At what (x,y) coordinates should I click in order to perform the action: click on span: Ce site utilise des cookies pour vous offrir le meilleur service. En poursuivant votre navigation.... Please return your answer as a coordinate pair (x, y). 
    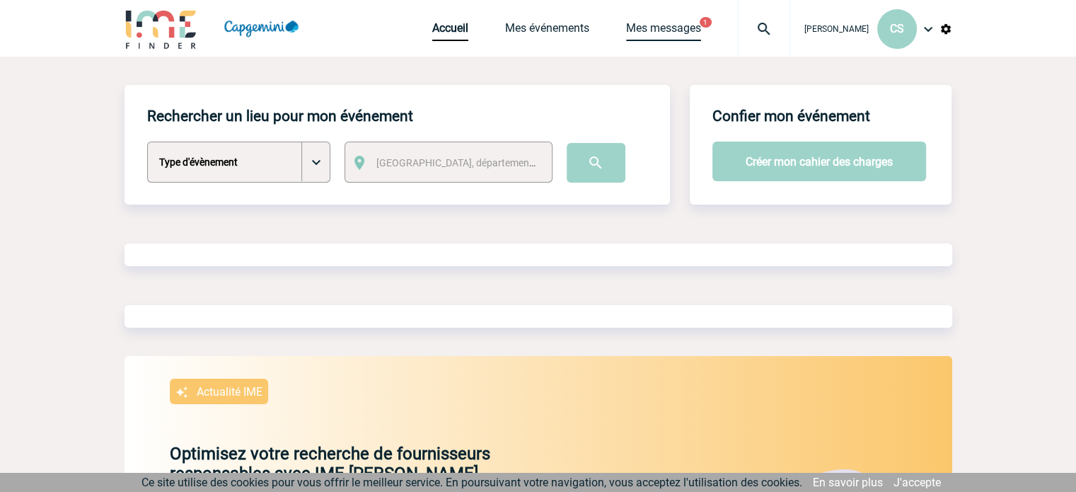
    Looking at the image, I should click on (472, 482).